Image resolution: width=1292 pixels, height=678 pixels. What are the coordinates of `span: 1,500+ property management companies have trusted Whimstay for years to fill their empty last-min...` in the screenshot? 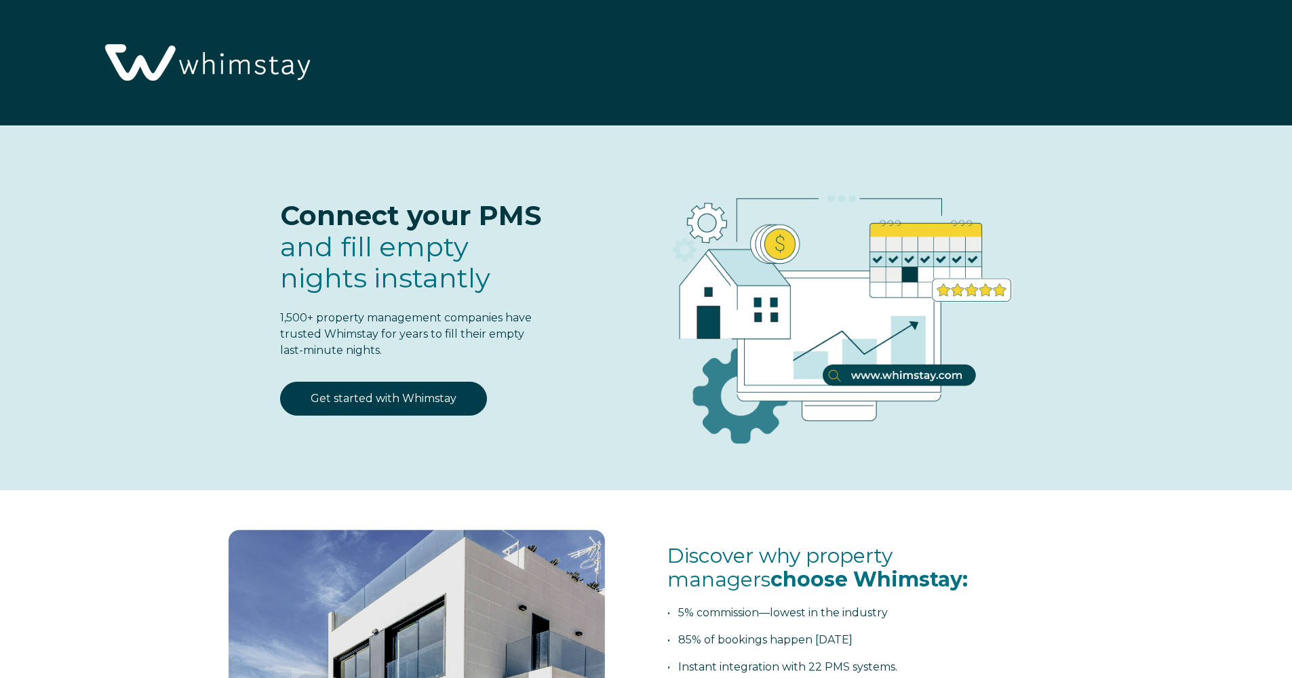 It's located at (406, 334).